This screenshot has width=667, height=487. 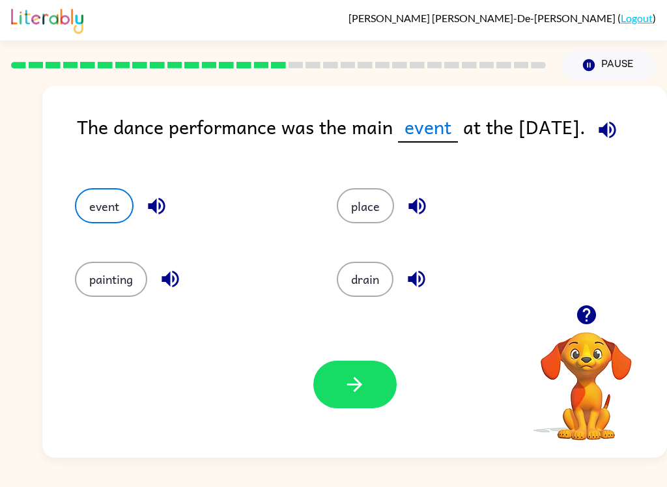 What do you see at coordinates (104, 206) in the screenshot?
I see `button: event` at bounding box center [104, 206].